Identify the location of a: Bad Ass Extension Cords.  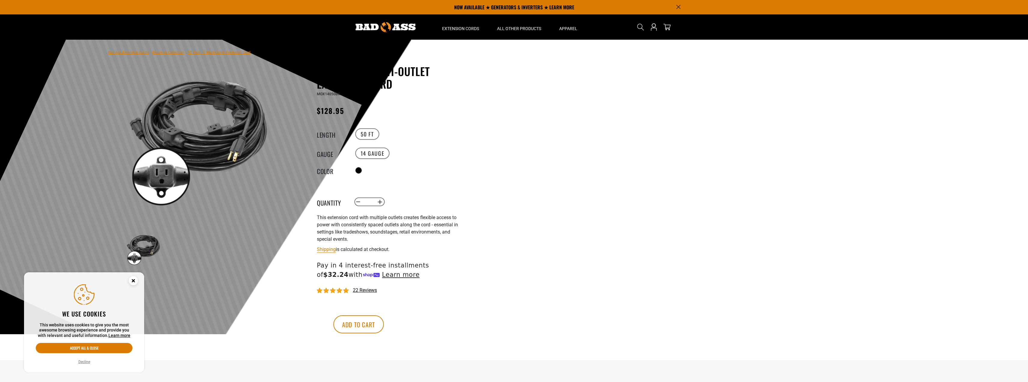
(128, 53).